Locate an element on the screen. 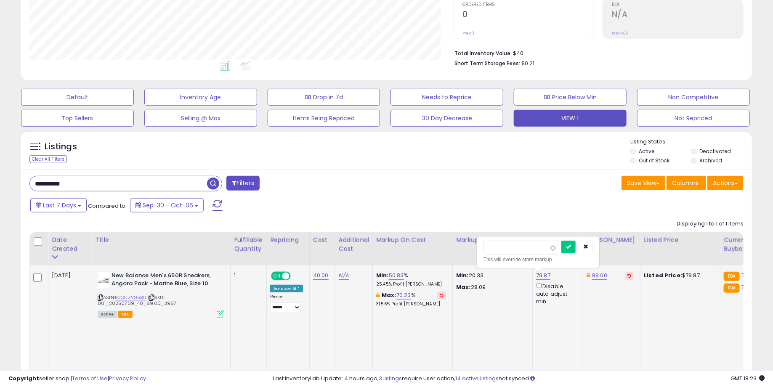  a: 50.83 is located at coordinates (396, 276).